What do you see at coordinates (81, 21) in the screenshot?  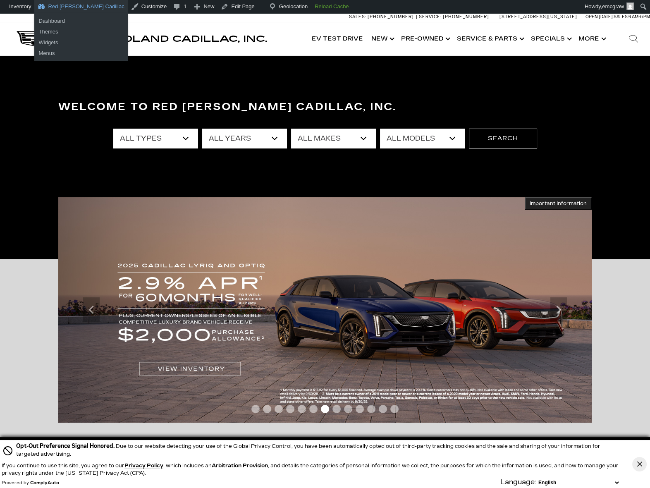 I see `a: Dashboard` at bounding box center [81, 21].